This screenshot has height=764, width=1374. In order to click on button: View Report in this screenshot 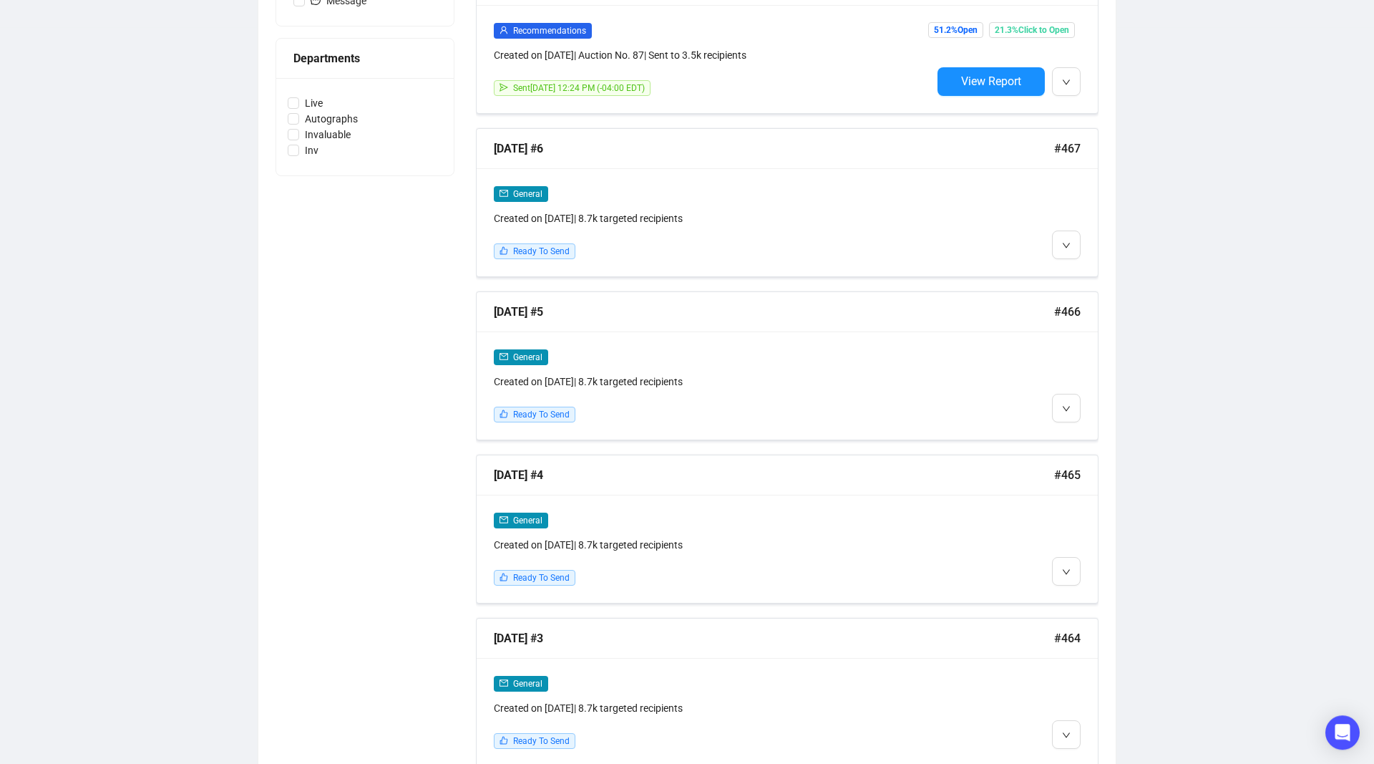, I will do `click(991, 82)`.